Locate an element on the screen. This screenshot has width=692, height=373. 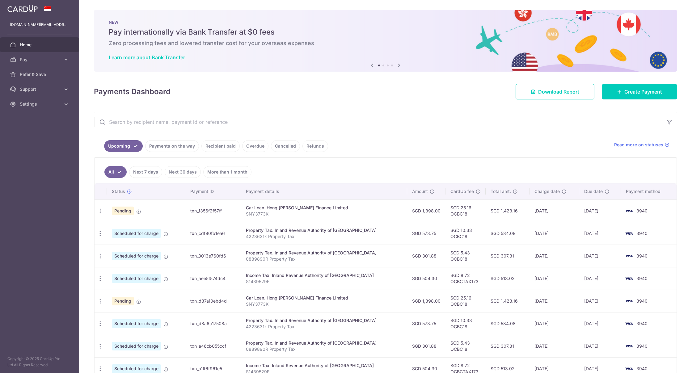
th: Payment details is located at coordinates (324, 192).